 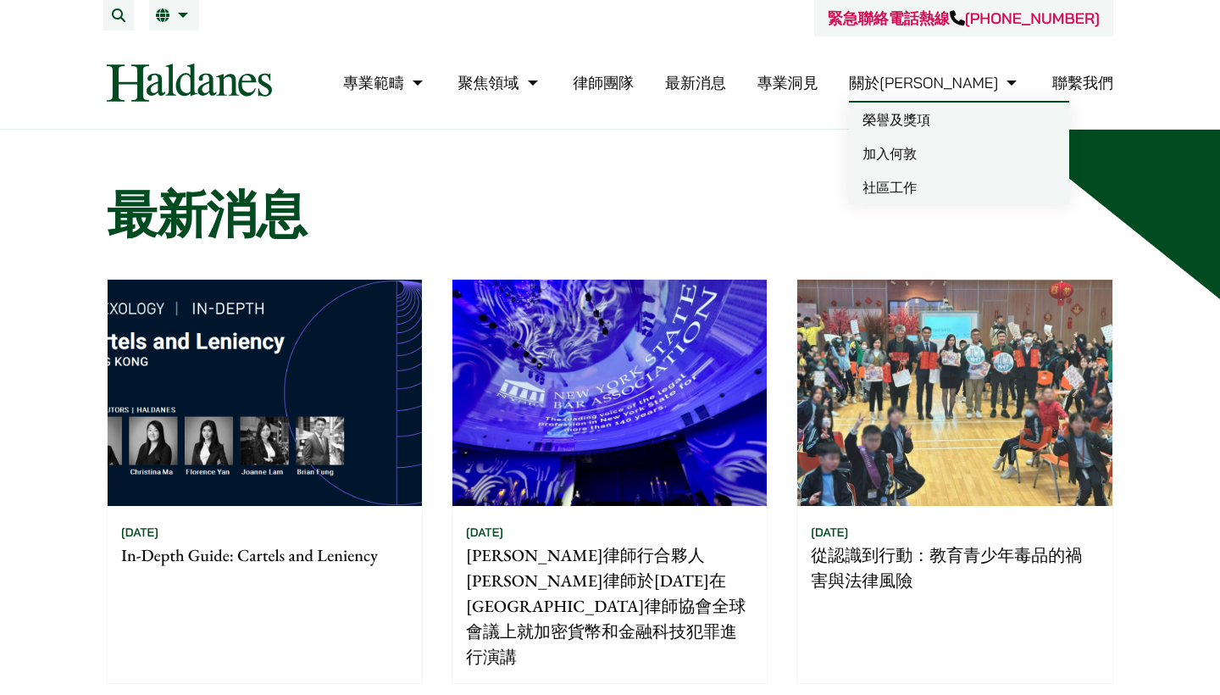 What do you see at coordinates (500, 82) in the screenshot?
I see `a: 聚焦領域` at bounding box center [500, 82].